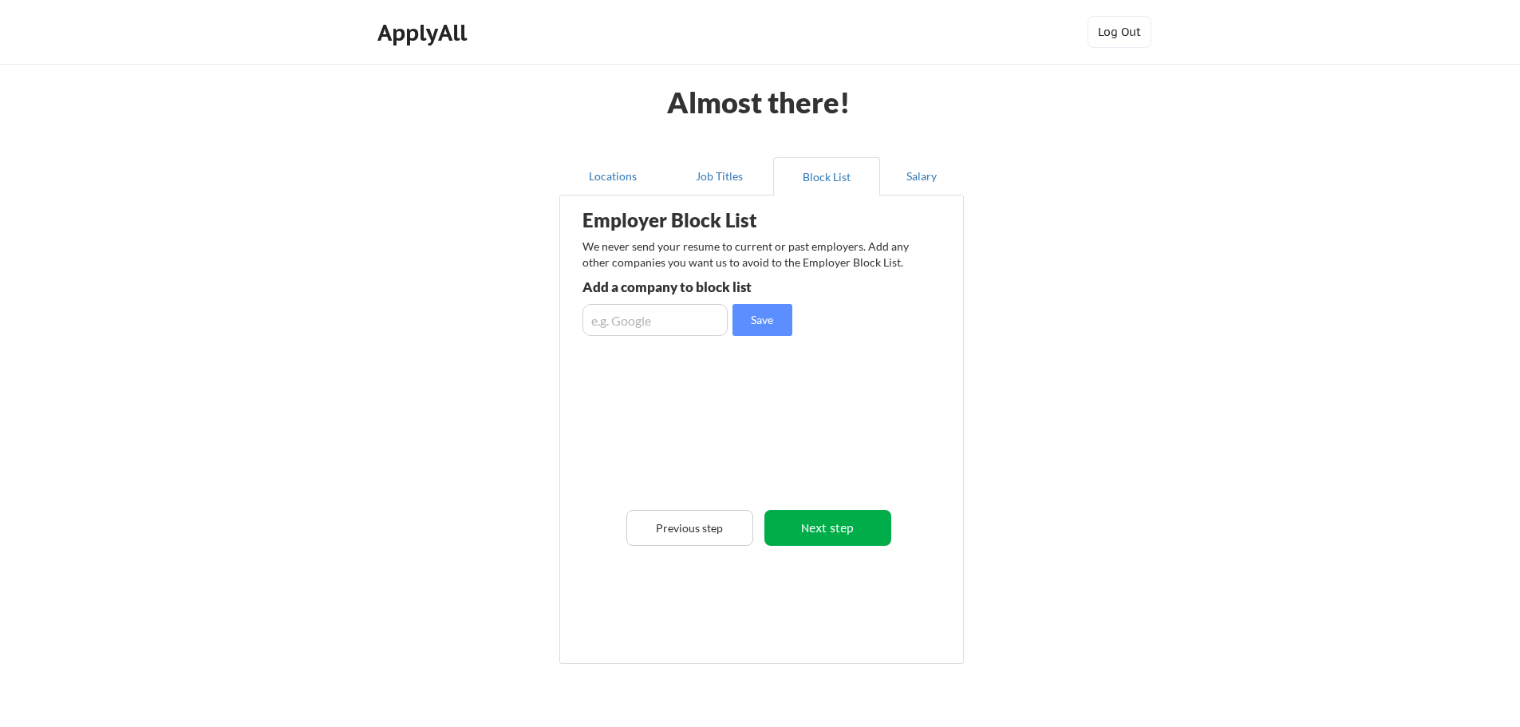 The image size is (1520, 727). What do you see at coordinates (655, 320) in the screenshot?
I see `input: e.g. Google` at bounding box center [655, 320].